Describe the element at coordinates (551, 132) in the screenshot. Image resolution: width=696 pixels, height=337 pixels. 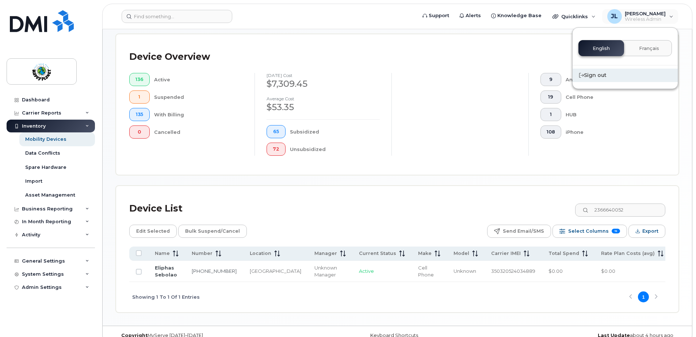
I see `button: 108` at that location.